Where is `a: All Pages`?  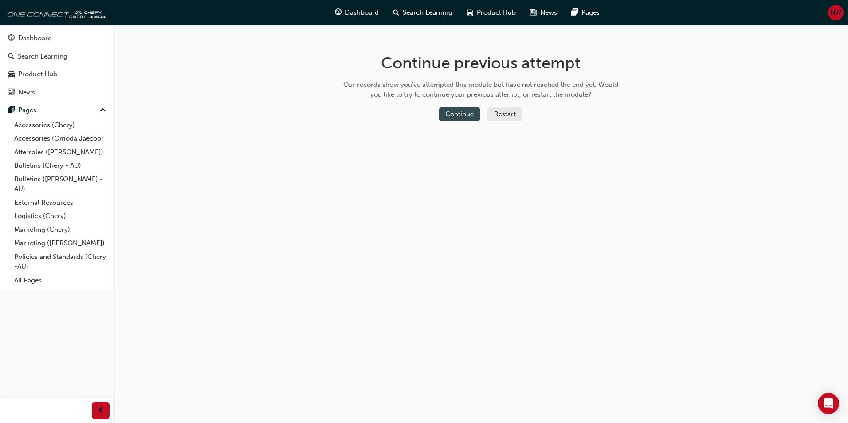 a: All Pages is located at coordinates (60, 280).